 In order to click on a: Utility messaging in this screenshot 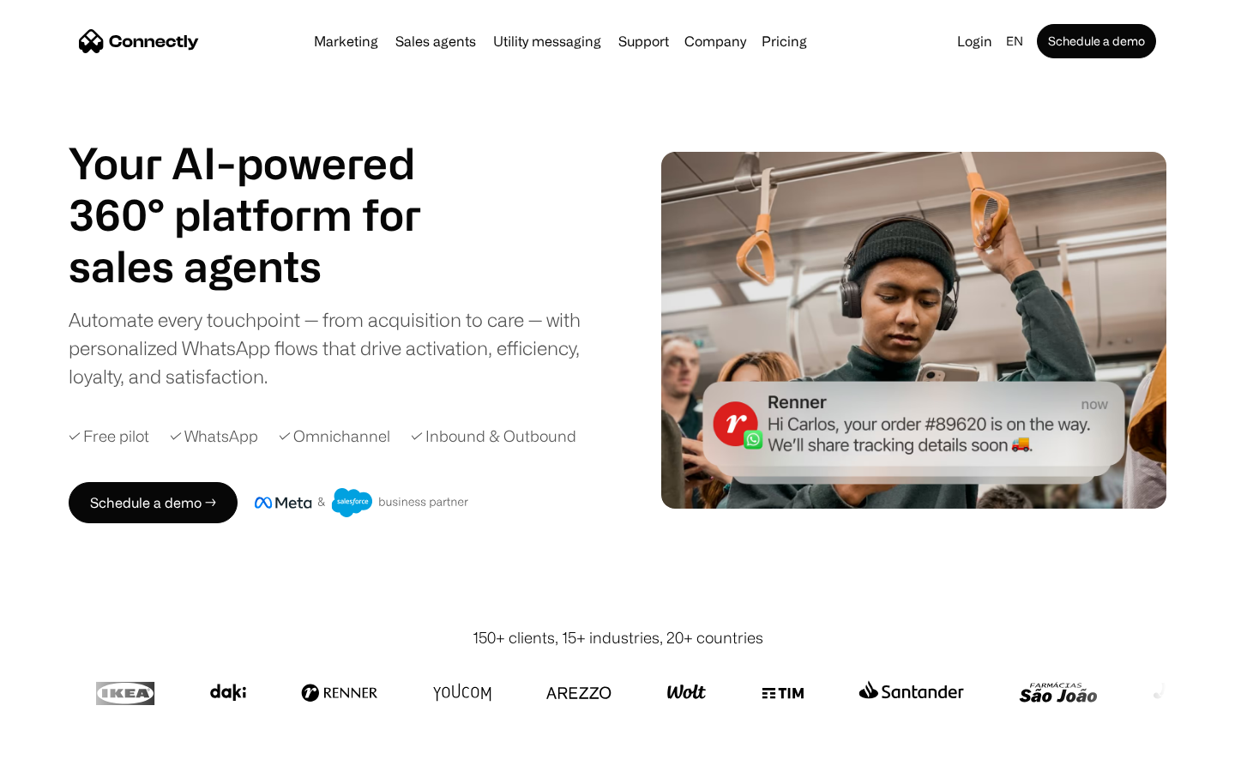, I will do `click(547, 41)`.